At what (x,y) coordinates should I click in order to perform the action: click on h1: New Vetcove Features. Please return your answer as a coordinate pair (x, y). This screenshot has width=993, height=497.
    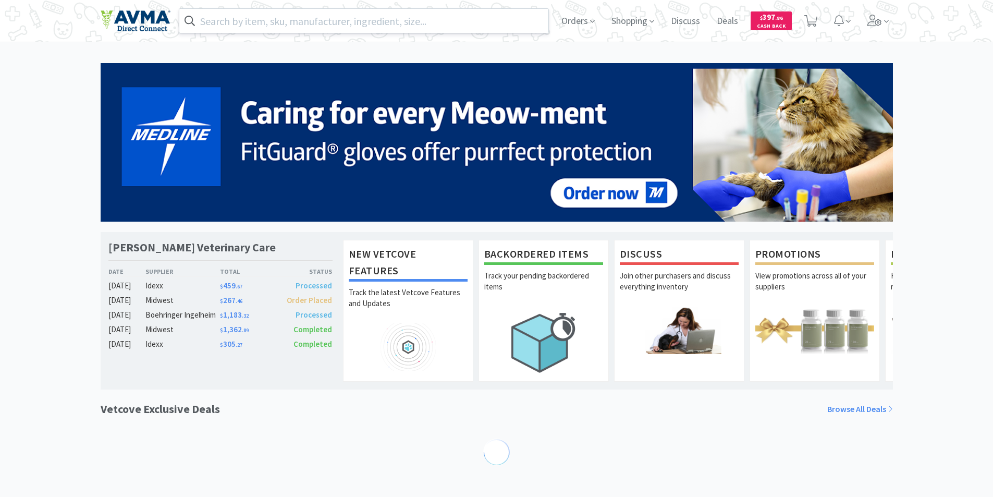
    Looking at the image, I should click on (408, 263).